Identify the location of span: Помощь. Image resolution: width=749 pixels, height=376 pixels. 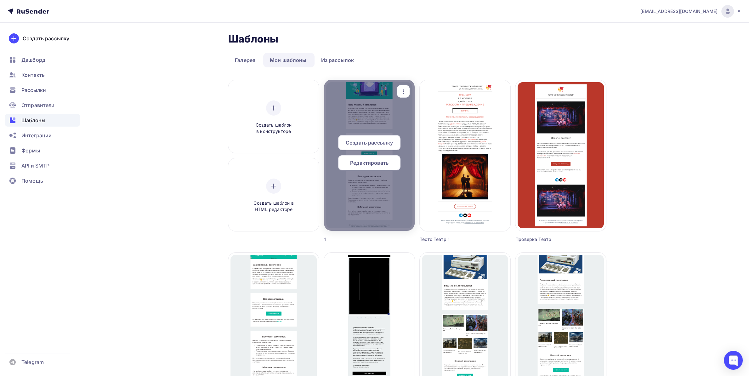
(32, 181).